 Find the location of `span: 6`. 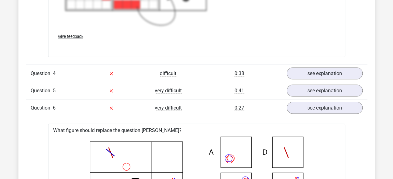

span: 6 is located at coordinates (54, 107).